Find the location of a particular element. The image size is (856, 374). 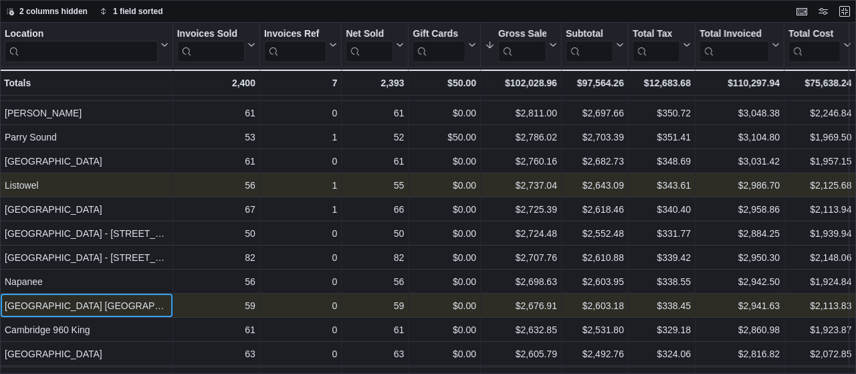

div: $2,531.80 is located at coordinates (595, 330).